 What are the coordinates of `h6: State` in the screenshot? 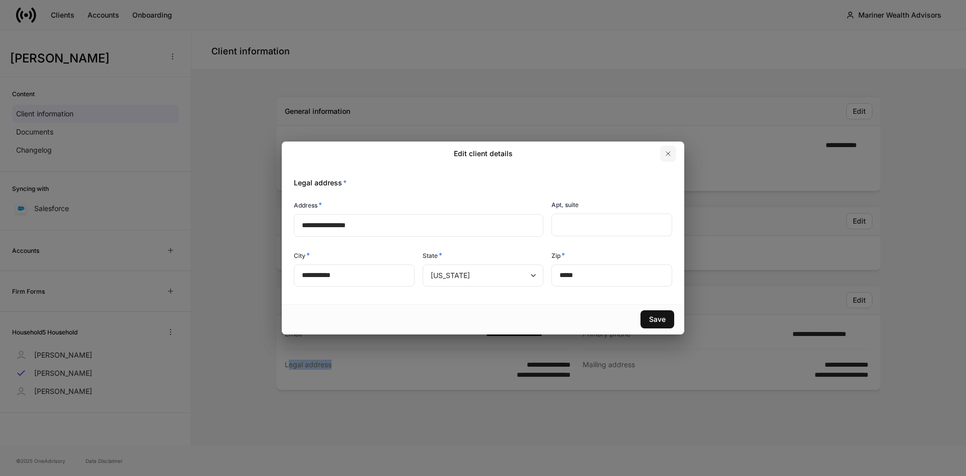 It's located at (432, 255).